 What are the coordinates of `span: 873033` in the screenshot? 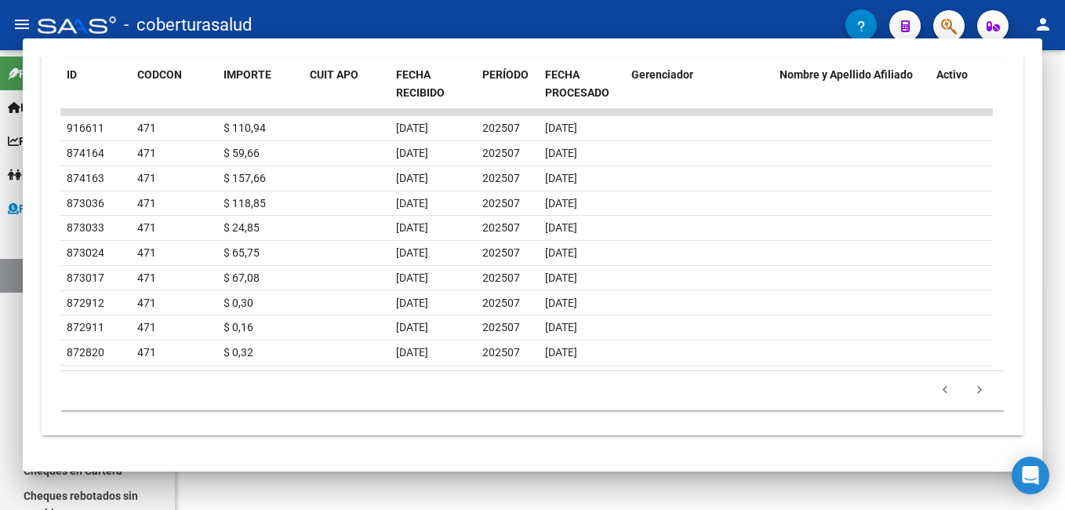 It's located at (86, 227).